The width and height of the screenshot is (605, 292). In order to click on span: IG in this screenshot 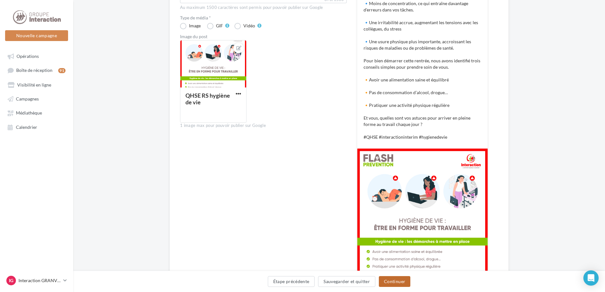, I will do `click(11, 280)`.